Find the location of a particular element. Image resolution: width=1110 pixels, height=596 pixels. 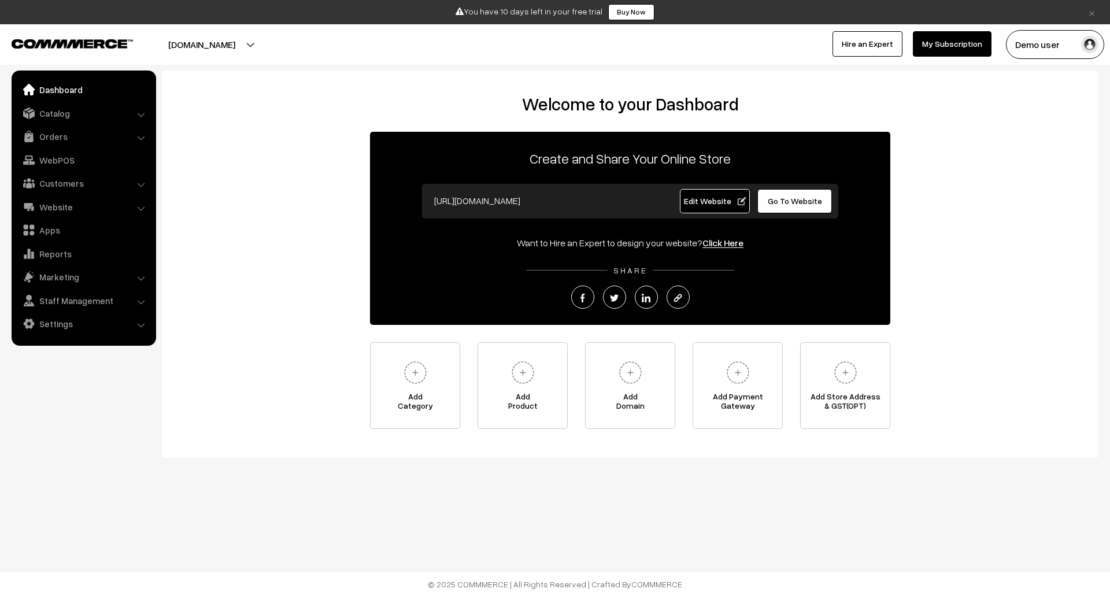

a: Marketing is located at coordinates (83, 277).